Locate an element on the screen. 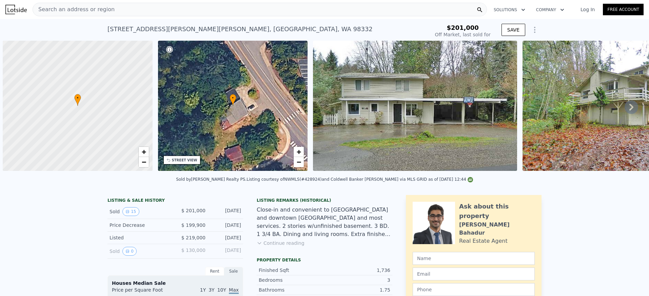 This screenshot has width=649, height=296. div: Off Market, last sold for is located at coordinates (463, 35).